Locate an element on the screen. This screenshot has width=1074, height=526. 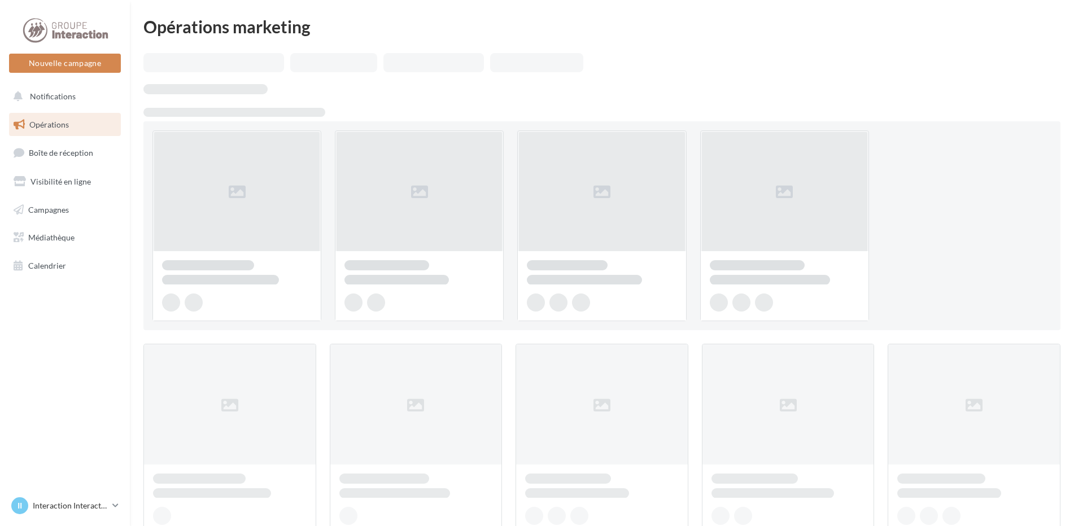
a: Médiathèque is located at coordinates (65, 238).